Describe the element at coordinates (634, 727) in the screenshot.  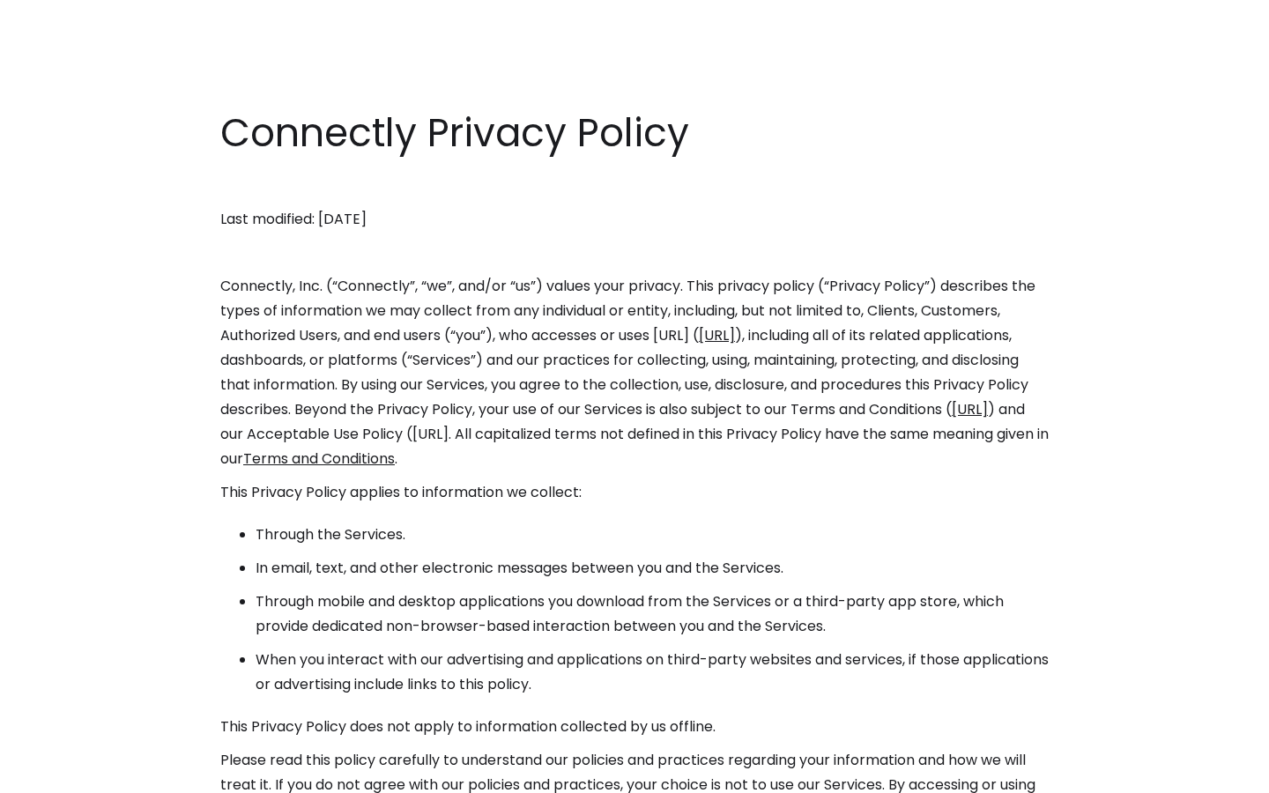
I see `p: This Privacy Policy does not apply to information collected by us offline.` at that location.